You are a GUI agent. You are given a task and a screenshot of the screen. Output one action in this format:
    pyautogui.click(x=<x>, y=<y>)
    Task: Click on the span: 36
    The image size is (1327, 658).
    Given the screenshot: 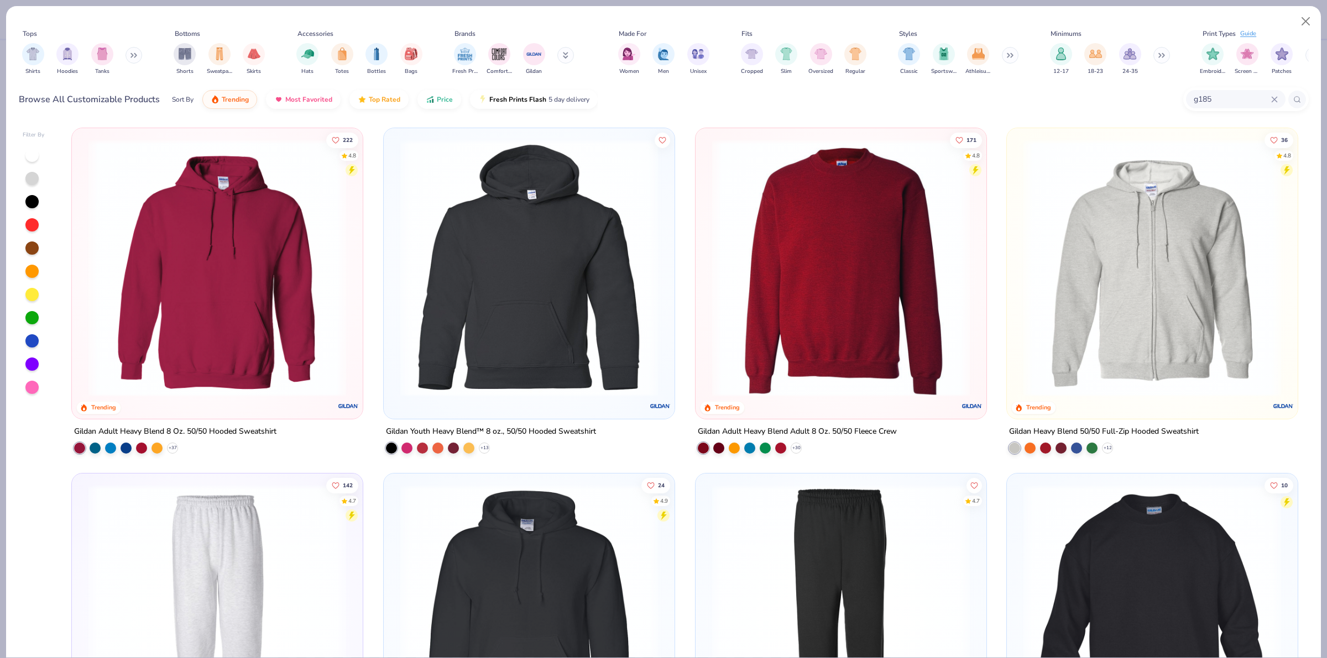 What is the action you would take?
    pyautogui.click(x=1285, y=140)
    